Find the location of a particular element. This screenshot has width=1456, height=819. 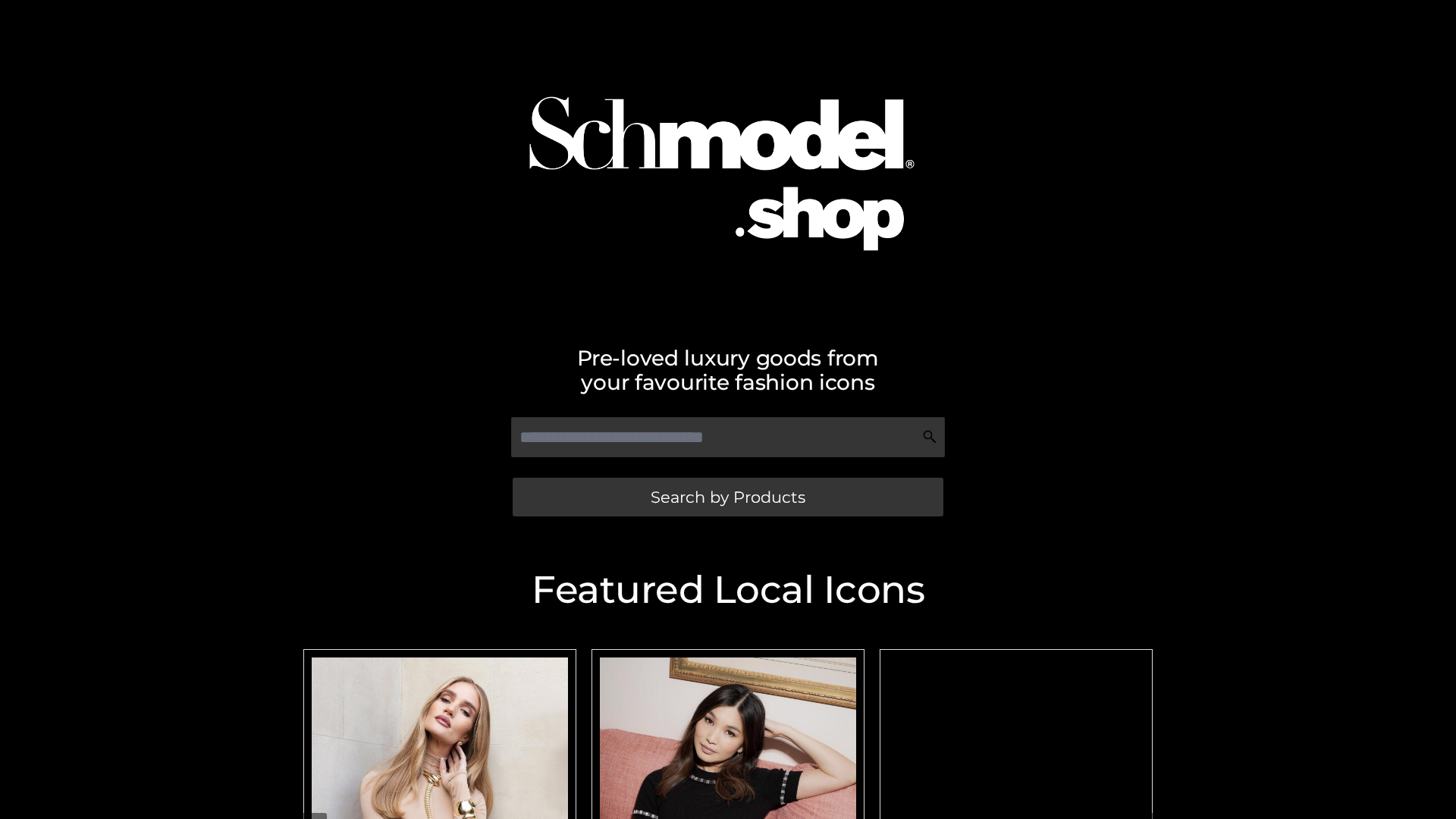

span: Search by Products is located at coordinates (728, 497).